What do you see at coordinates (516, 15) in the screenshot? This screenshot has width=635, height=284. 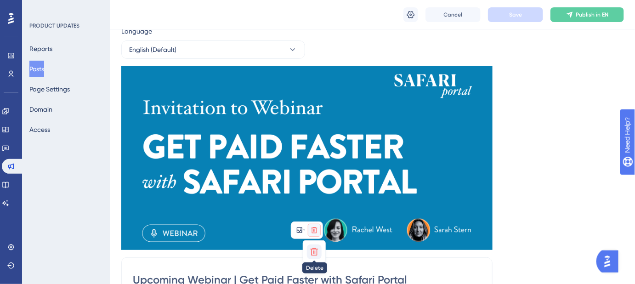 I see `button: Save` at bounding box center [516, 15].